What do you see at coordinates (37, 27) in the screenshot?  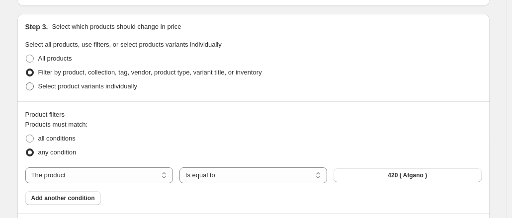 I see `h2: Step 3.` at bounding box center [37, 27].